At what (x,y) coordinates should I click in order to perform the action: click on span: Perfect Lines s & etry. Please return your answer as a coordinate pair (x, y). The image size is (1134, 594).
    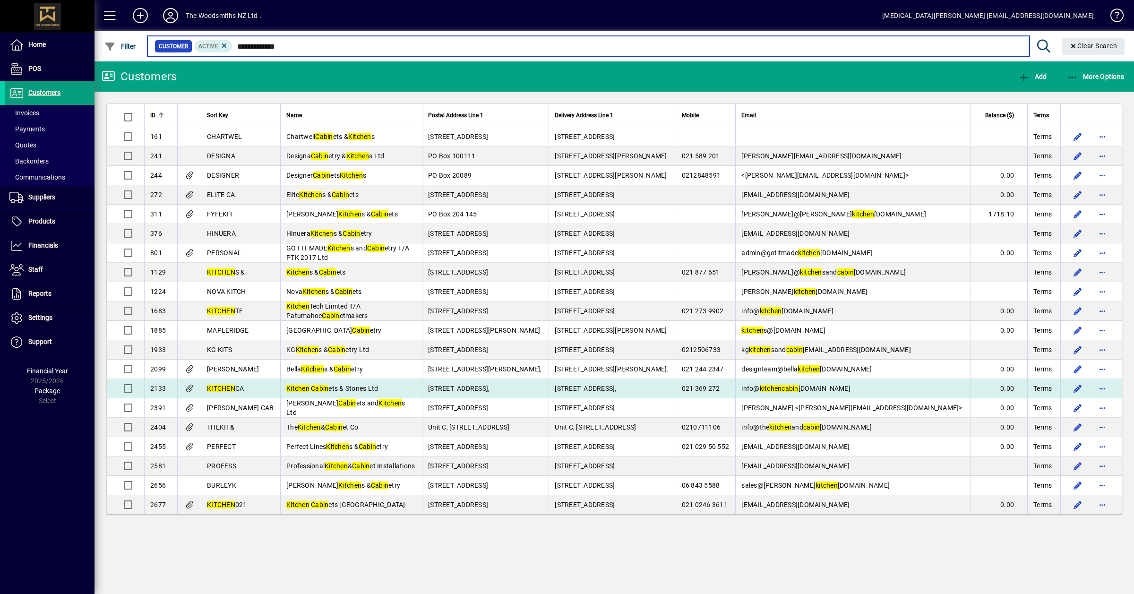
    Looking at the image, I should click on (337, 446).